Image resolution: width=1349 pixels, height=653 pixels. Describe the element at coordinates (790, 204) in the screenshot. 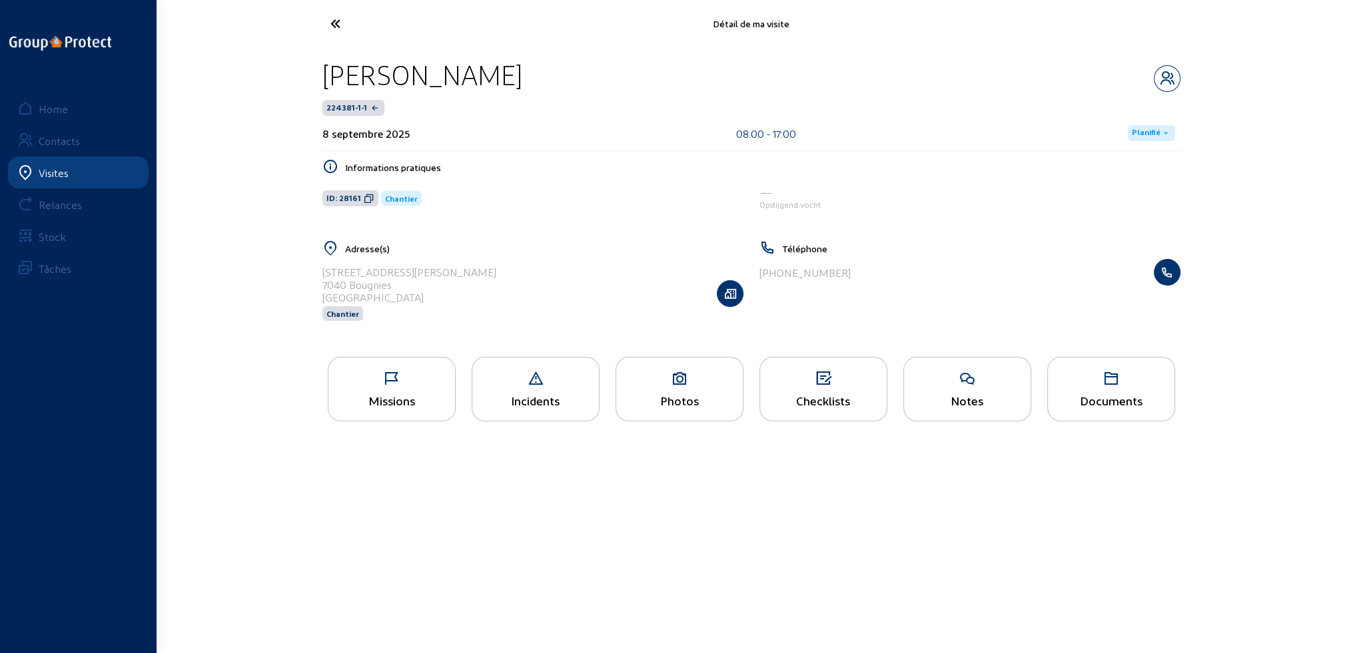

I see `span: Opstijgend vocht` at that location.